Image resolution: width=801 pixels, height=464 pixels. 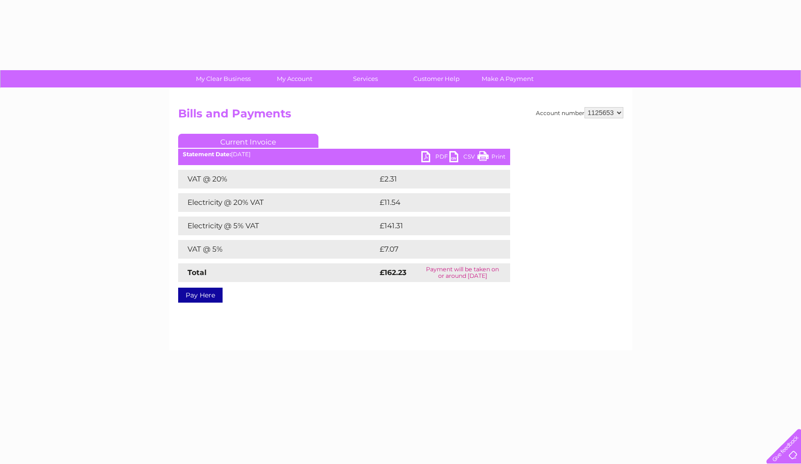 I want to click on strong: Total, so click(x=197, y=272).